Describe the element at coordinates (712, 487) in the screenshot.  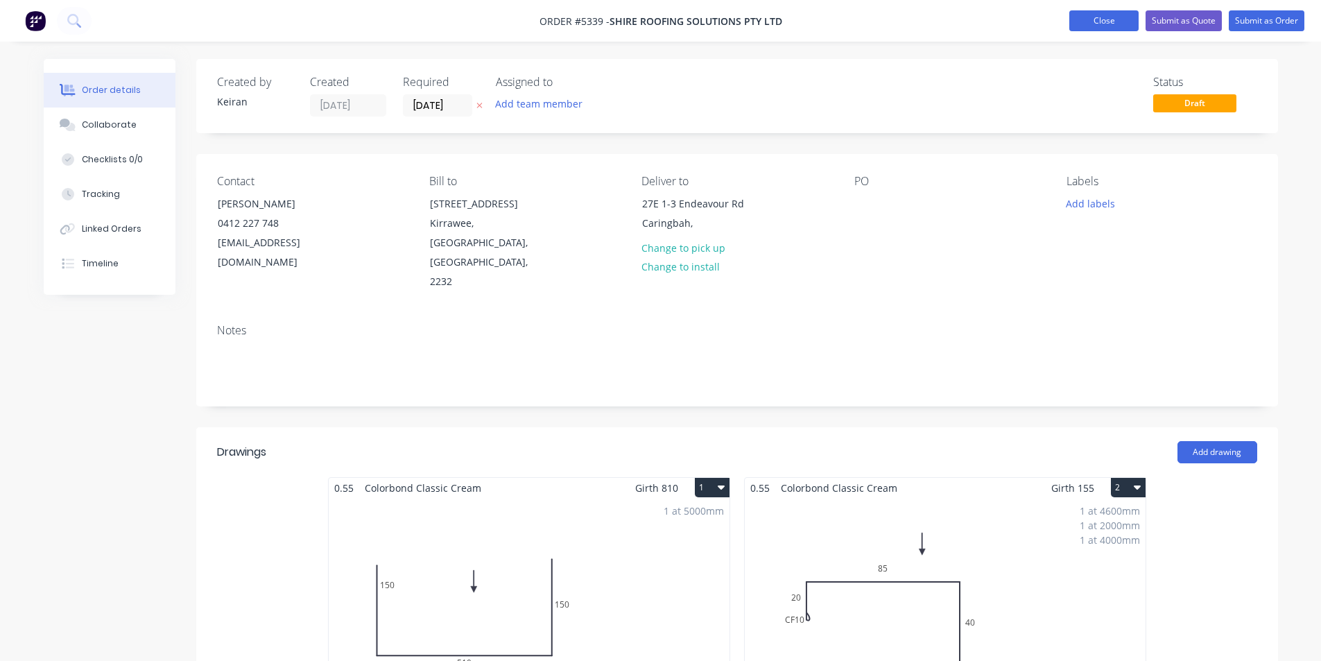
I see `button: 1` at that location.